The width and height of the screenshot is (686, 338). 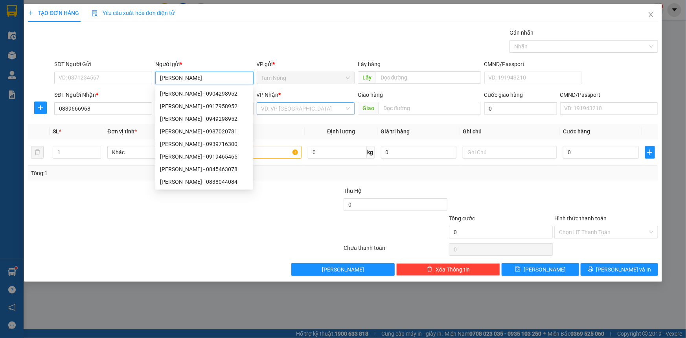 I want to click on label: Gán nhãn, so click(x=521, y=33).